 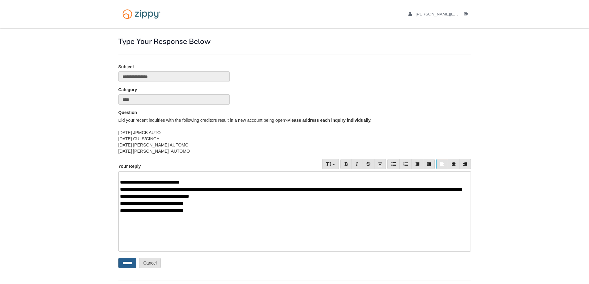 I want to click on b: Please address each inquiry individually., so click(x=330, y=120).